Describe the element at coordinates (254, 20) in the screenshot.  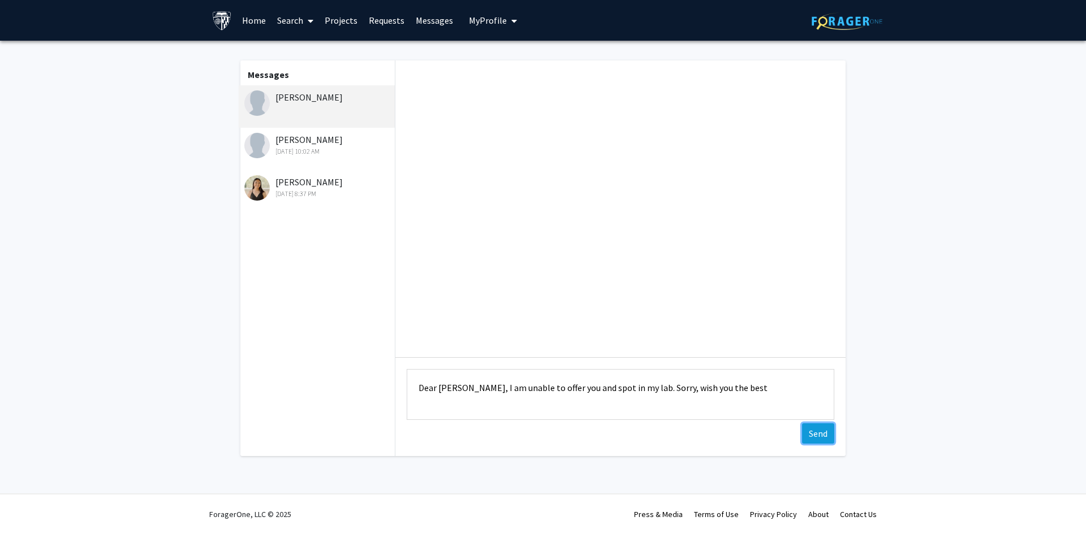
I see `a: Home` at that location.